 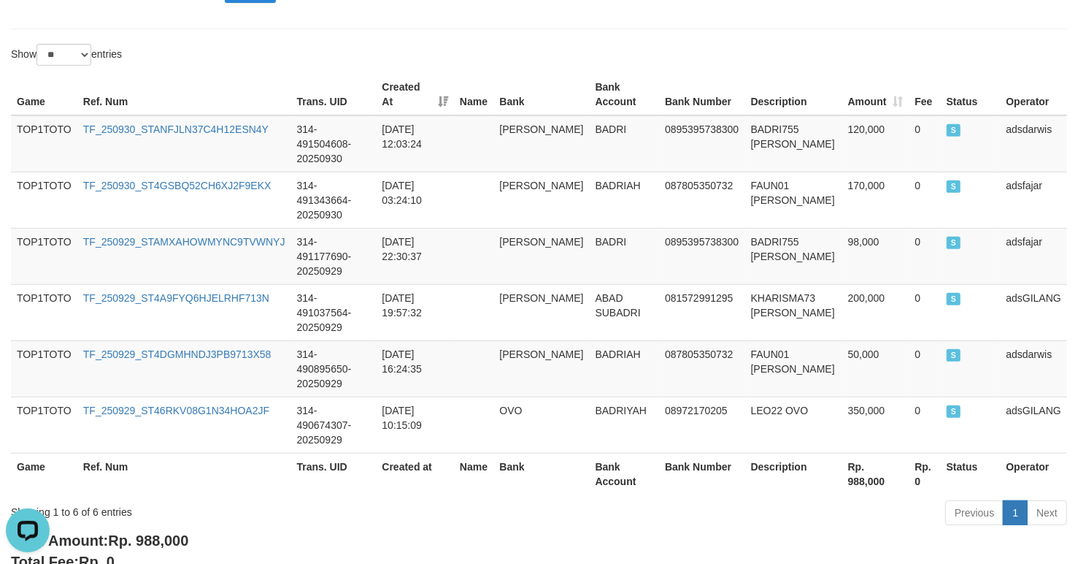 What do you see at coordinates (876, 94) in the screenshot?
I see `th: Amount: activate to sort column ascending` at bounding box center [876, 94].